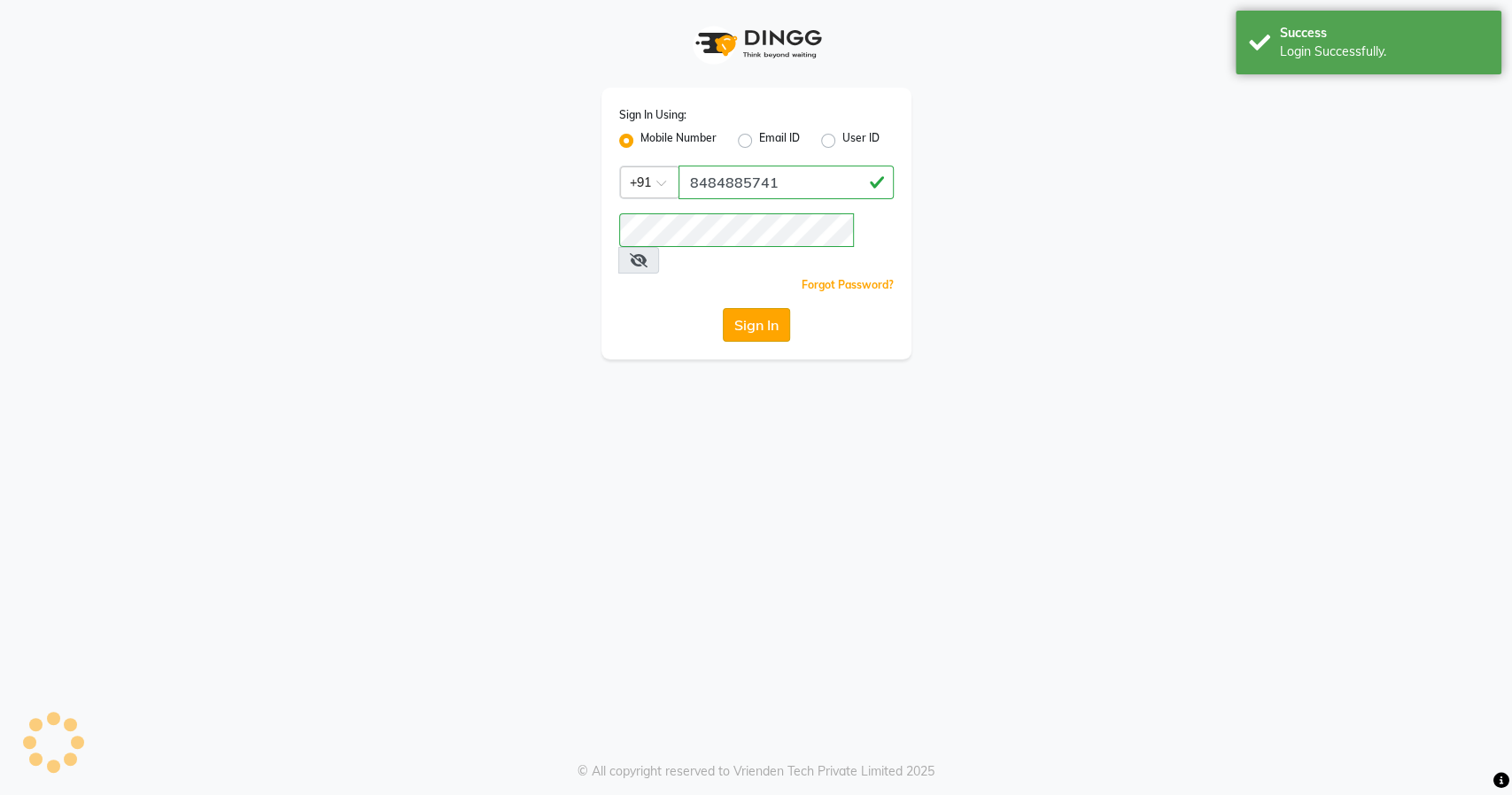 This screenshot has height=795, width=1512. What do you see at coordinates (860, 141) in the screenshot?
I see `label: User ID` at bounding box center [860, 141].